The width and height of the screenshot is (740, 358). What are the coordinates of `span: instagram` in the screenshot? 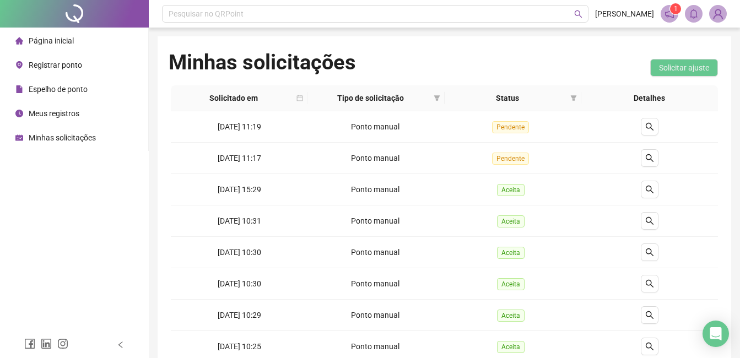 It's located at (63, 344).